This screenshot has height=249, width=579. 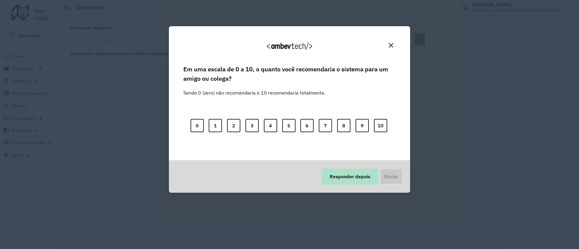 I want to click on button: 0, so click(x=197, y=126).